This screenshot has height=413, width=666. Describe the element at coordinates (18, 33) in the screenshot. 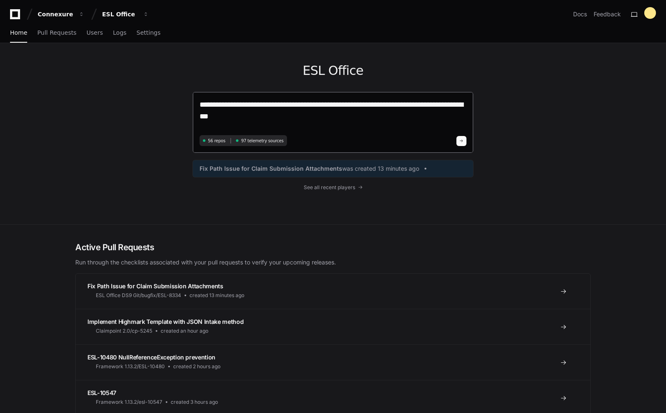

I see `a: Home` at that location.